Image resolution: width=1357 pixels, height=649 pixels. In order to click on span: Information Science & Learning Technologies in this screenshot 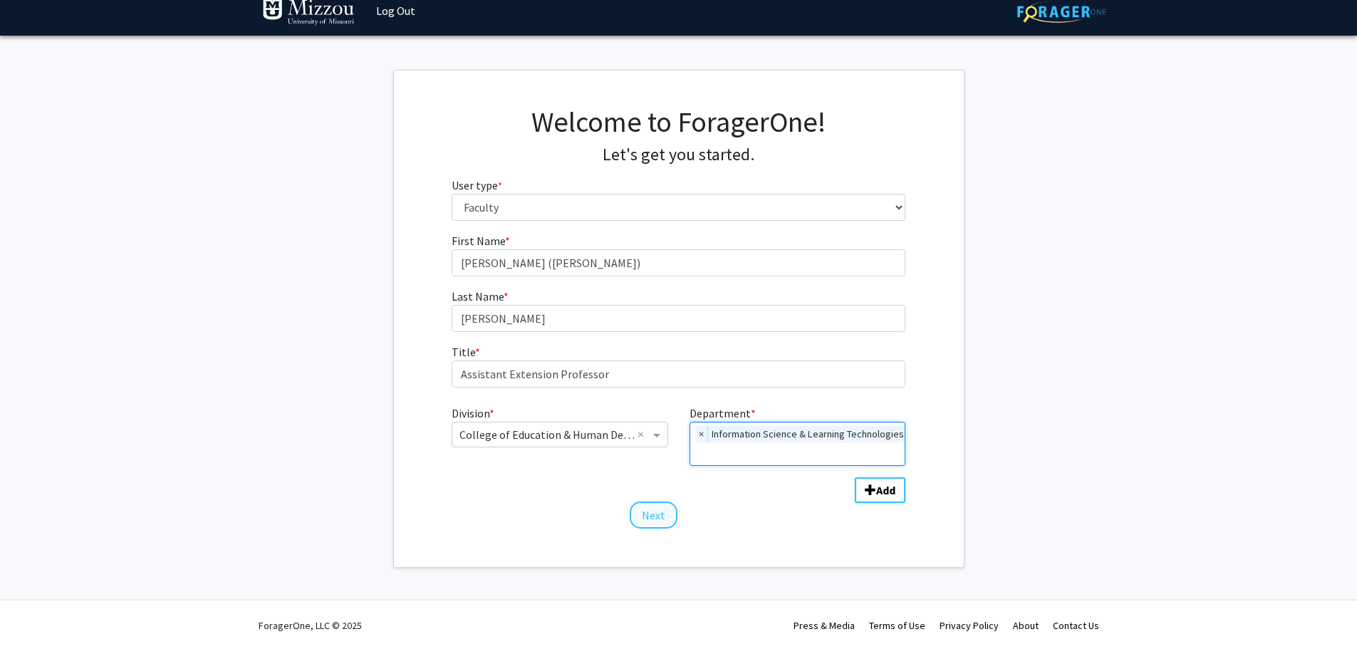, I will do `click(808, 435)`.